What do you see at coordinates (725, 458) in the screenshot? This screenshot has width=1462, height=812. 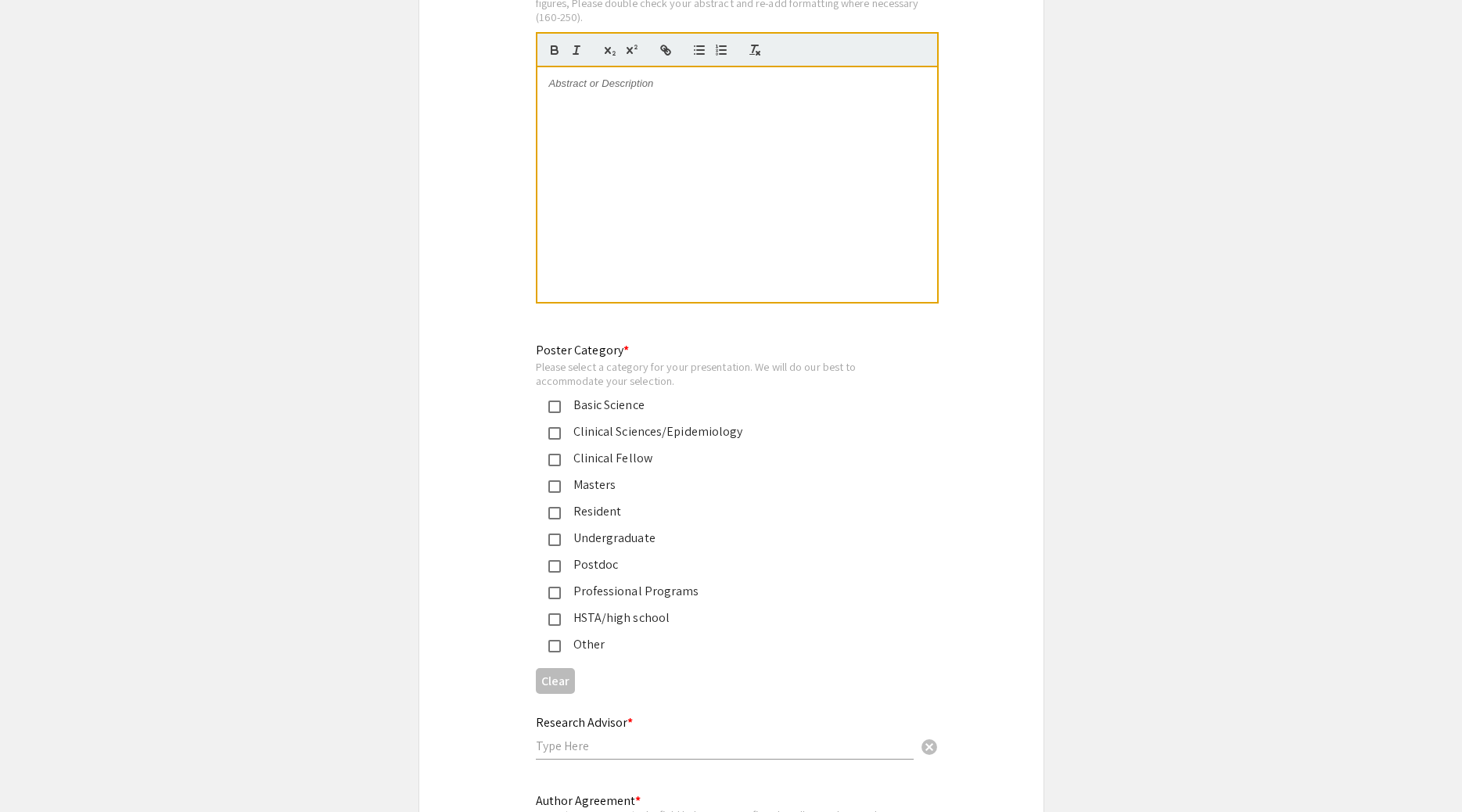 I see `div: Clinical Fellow` at bounding box center [725, 458].